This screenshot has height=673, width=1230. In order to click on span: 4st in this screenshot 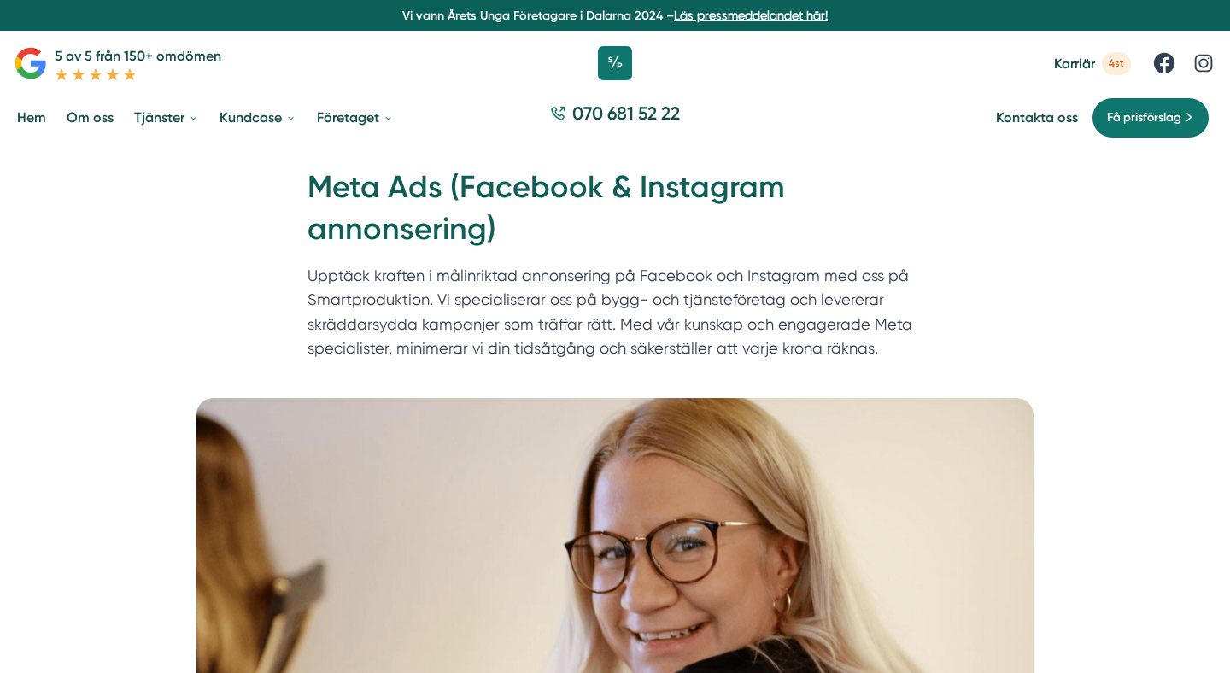, I will do `click(1116, 63)`.